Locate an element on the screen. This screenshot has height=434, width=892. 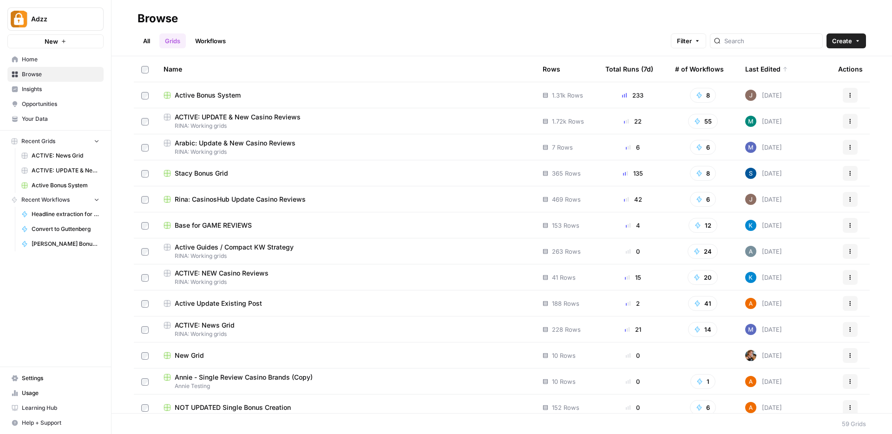
span: 7 Rows is located at coordinates (562, 147).